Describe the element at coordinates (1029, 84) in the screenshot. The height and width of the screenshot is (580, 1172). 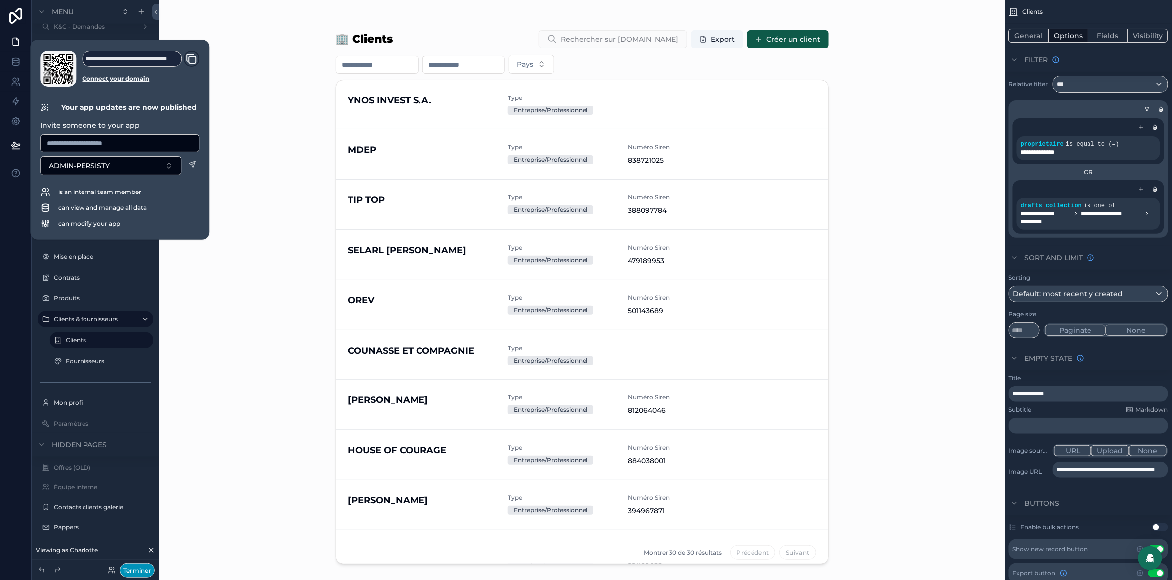
I see `label: Relative filter` at that location.